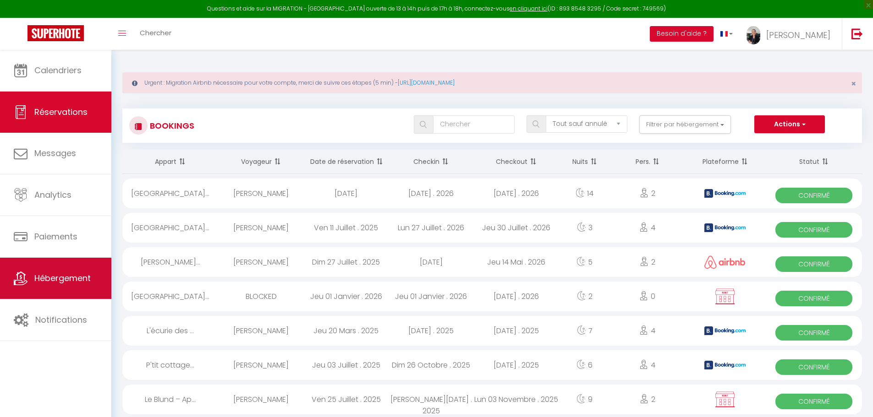 This screenshot has width=873, height=417. What do you see at coordinates (431, 162) in the screenshot?
I see `th: Sort by checkin` at bounding box center [431, 162].